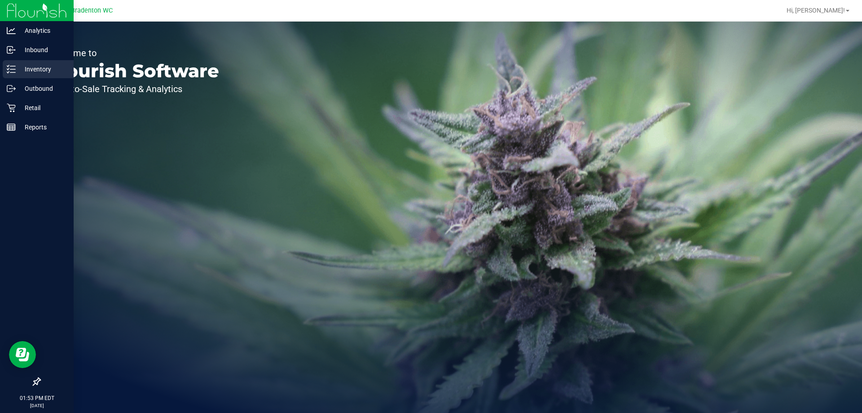 The width and height of the screenshot is (862, 413). Describe the element at coordinates (92, 10) in the screenshot. I see `span: Bradenton WC` at that location.